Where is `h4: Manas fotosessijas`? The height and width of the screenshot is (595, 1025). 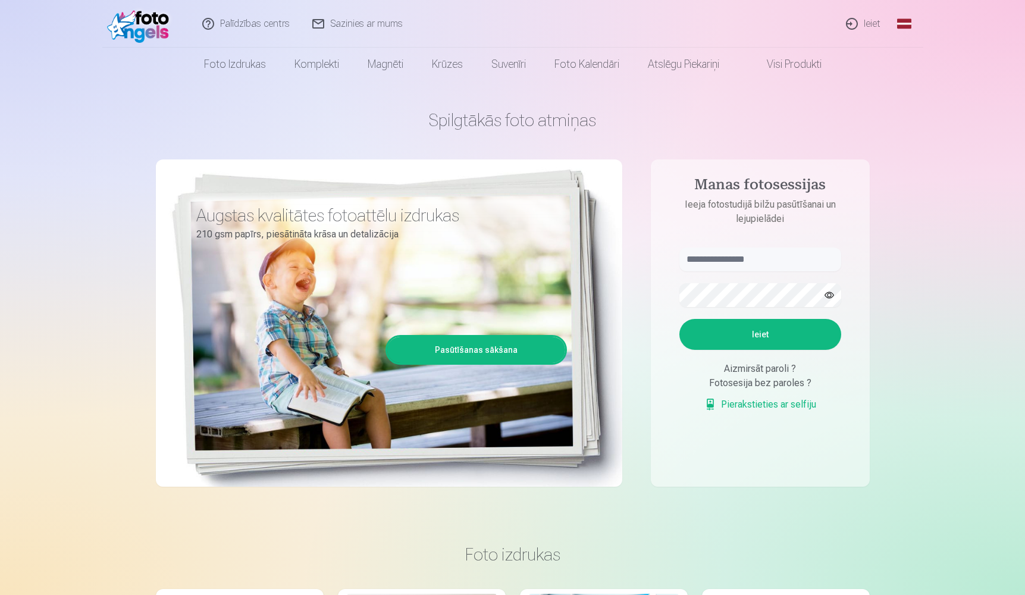
h4: Manas fotosessijas is located at coordinates (761, 187).